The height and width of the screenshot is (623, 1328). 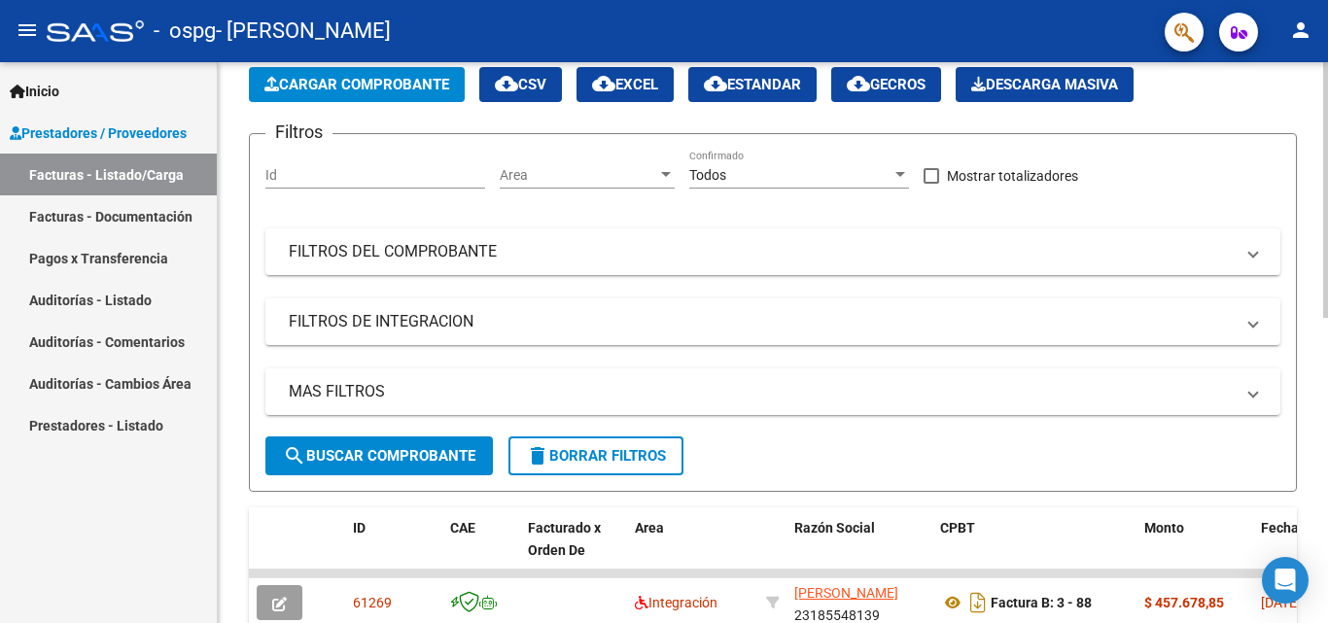 I want to click on span: Todos, so click(x=708, y=175).